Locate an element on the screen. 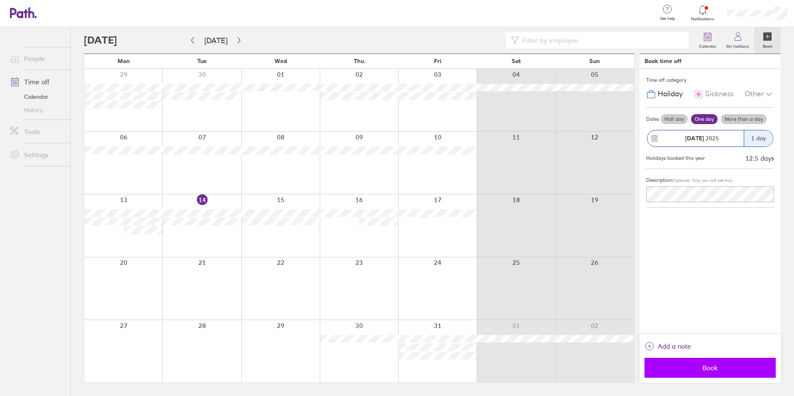 The image size is (794, 396). a: People is located at coordinates (37, 59).